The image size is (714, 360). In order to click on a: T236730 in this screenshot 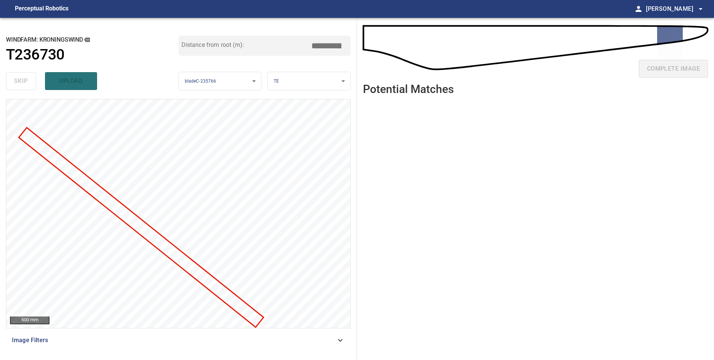, I will do `click(92, 55)`.